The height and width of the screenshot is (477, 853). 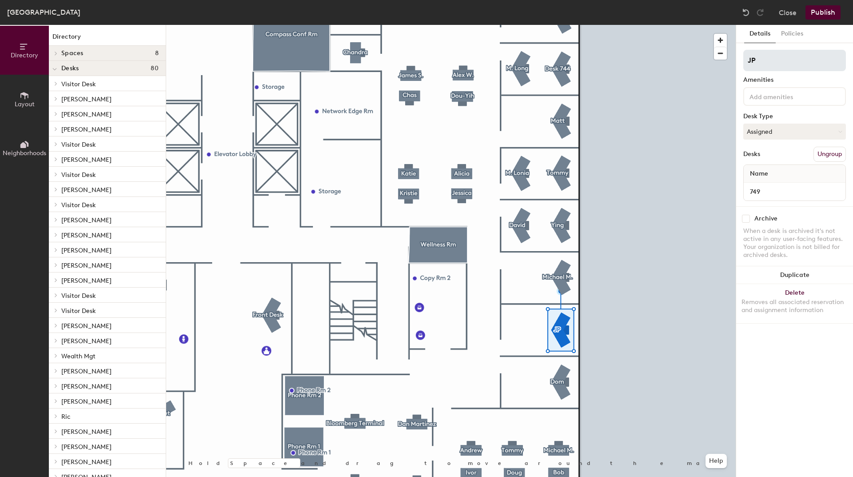 I want to click on input: Unnamed desk, so click(x=794, y=191).